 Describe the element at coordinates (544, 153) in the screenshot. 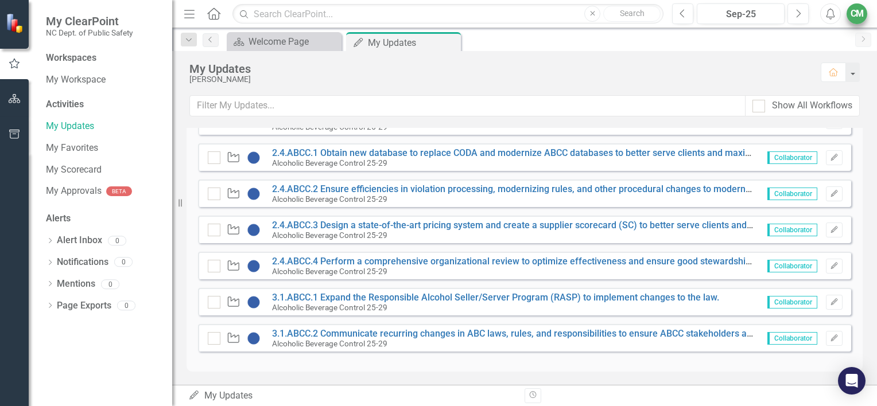

I see `a: 2.4.ABCC.1 Obtain new database to replace CODA and modernize ABCC databases to better serve clien...` at that location.